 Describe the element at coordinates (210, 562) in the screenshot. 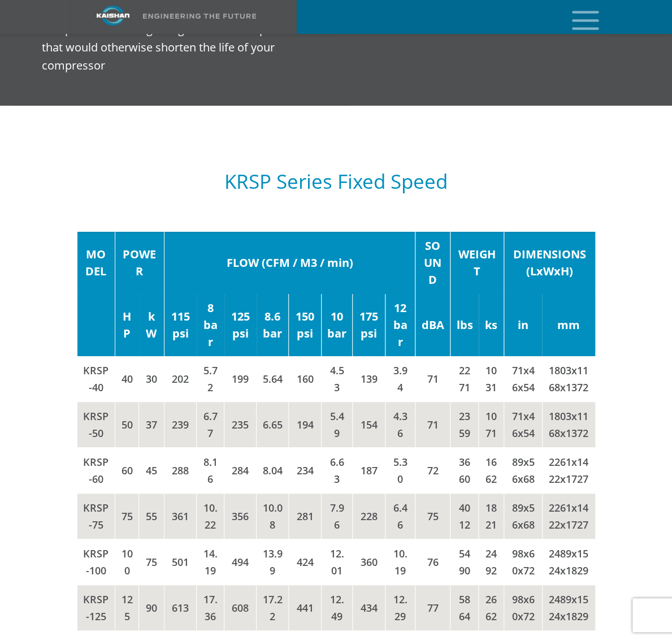

I see `td: 14.19` at that location.